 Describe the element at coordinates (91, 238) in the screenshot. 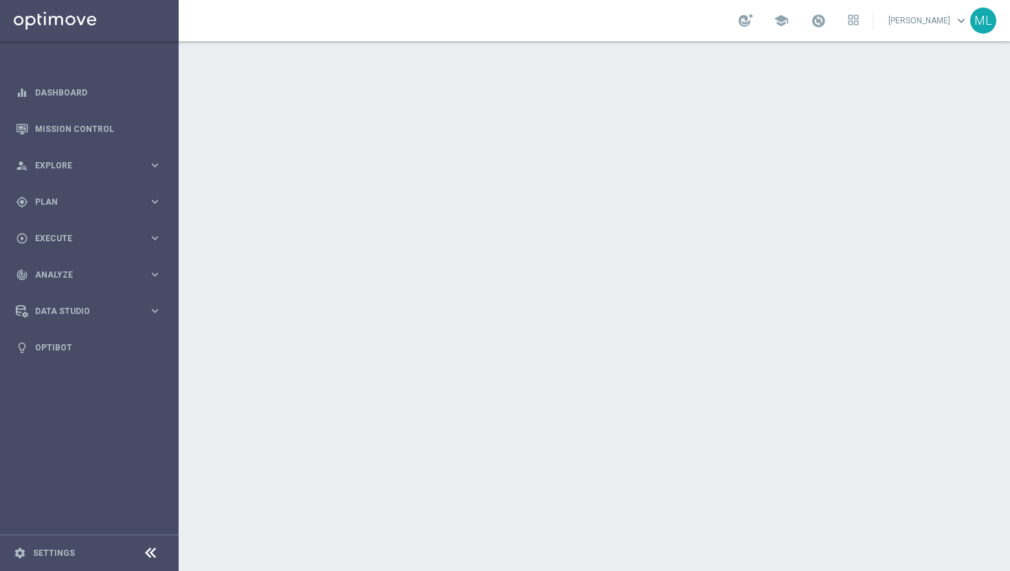

I see `span: Execute` at that location.